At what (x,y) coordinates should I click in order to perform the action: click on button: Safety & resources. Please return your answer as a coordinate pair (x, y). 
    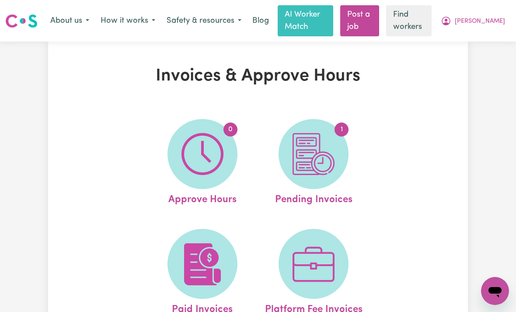
    Looking at the image, I should click on (204, 21).